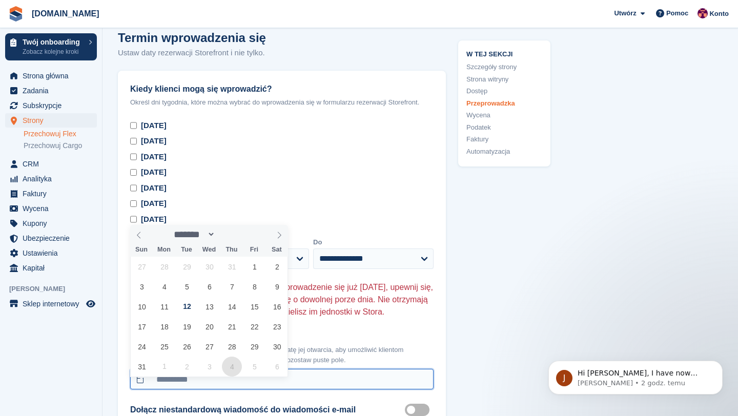  What do you see at coordinates (141, 267) in the screenshot?
I see `span: July 27, 2025` at bounding box center [141, 267].